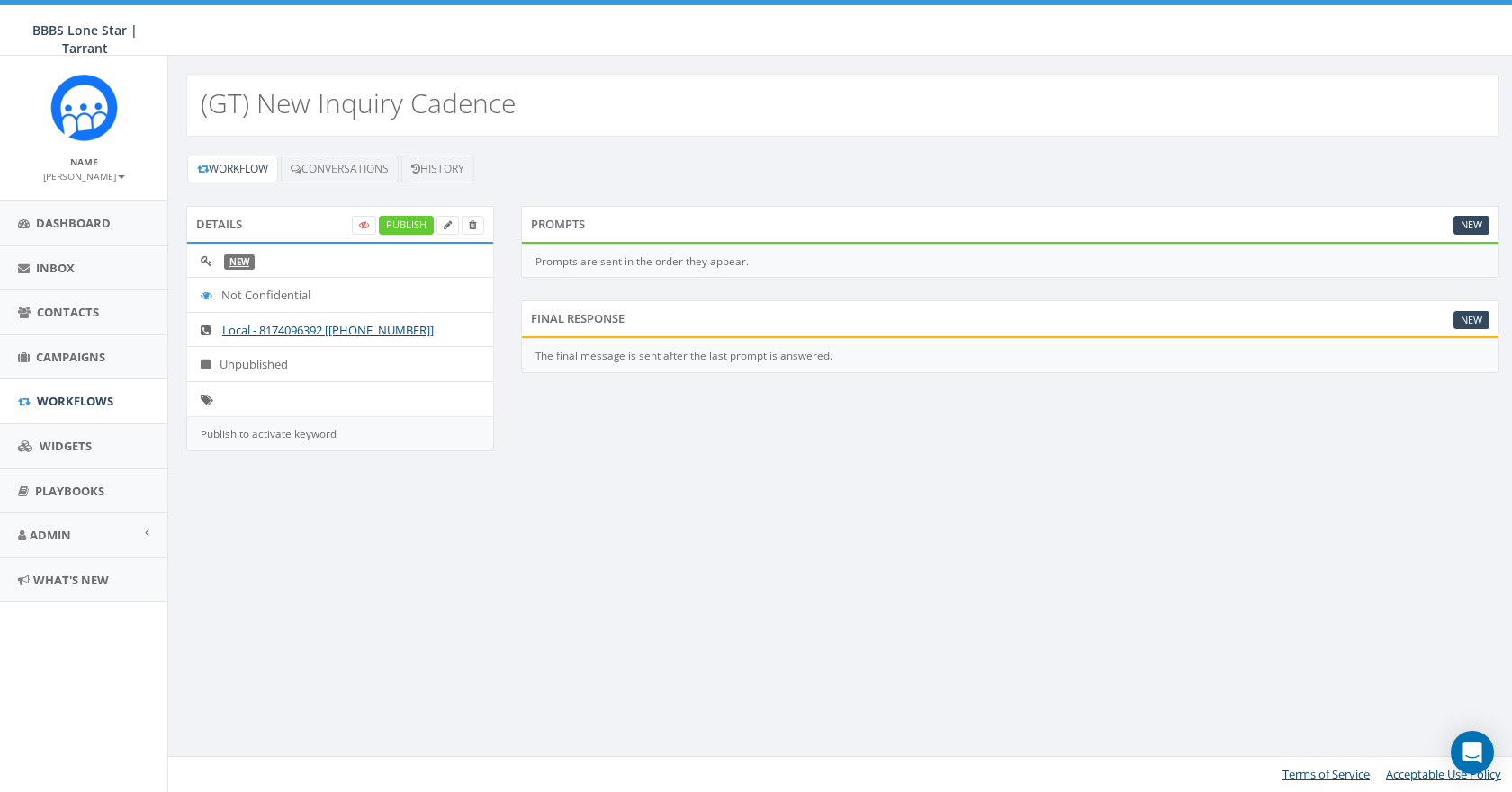 Image resolution: width=1512 pixels, height=792 pixels. Describe the element at coordinates (84, 39) in the screenshot. I see `span: BBBS Lone Star | Tarrant` at that location.